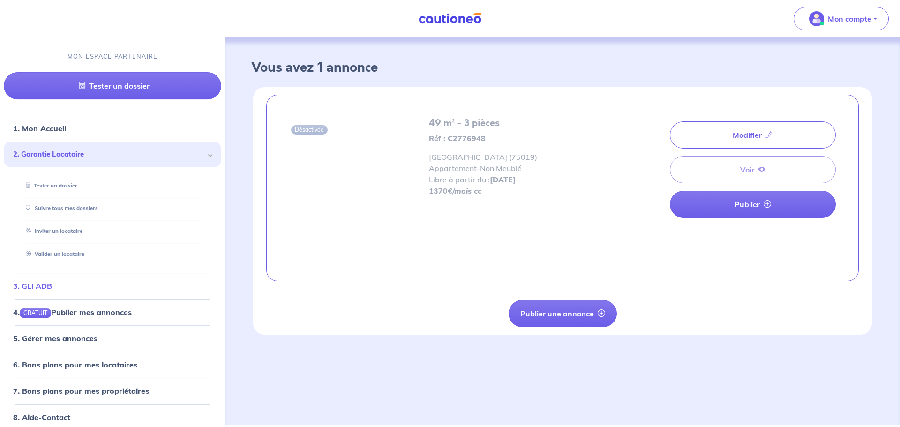  I want to click on a: Modifier, so click(752, 135).